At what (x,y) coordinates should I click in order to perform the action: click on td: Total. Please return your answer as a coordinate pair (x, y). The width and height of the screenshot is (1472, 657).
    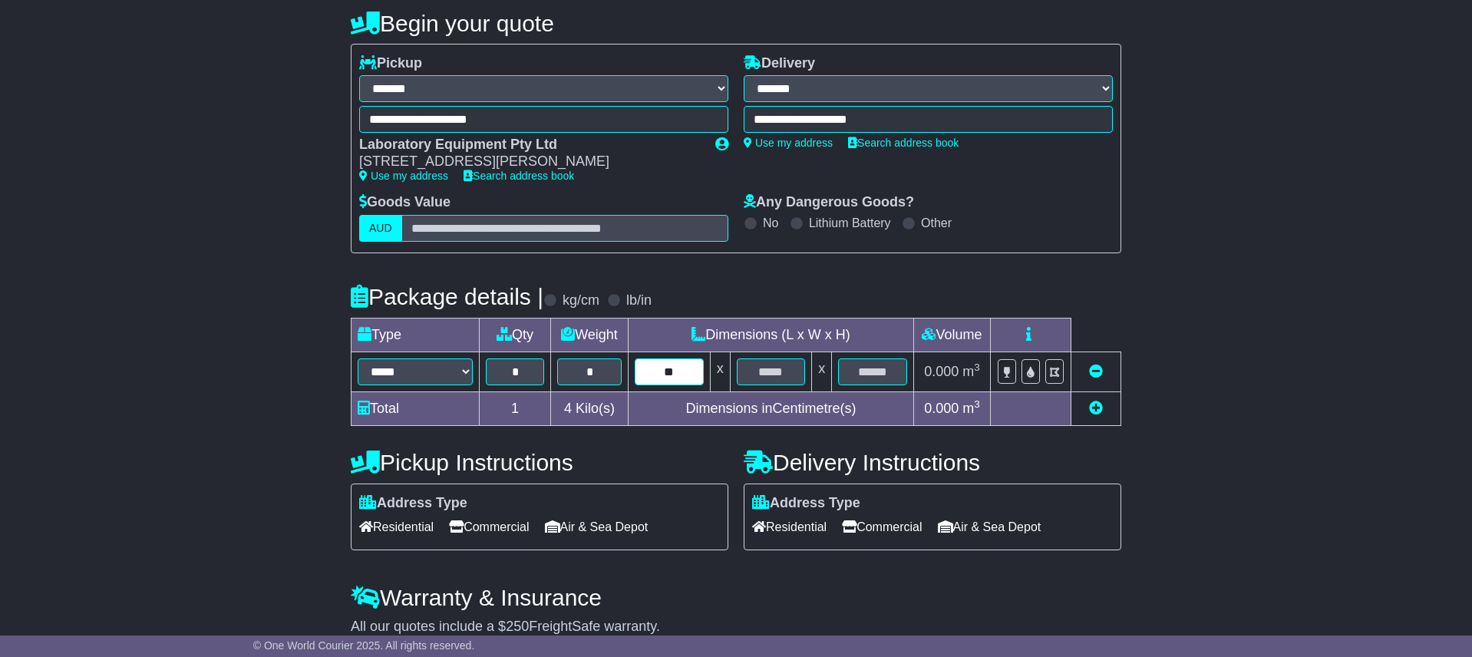
    Looking at the image, I should click on (415, 408).